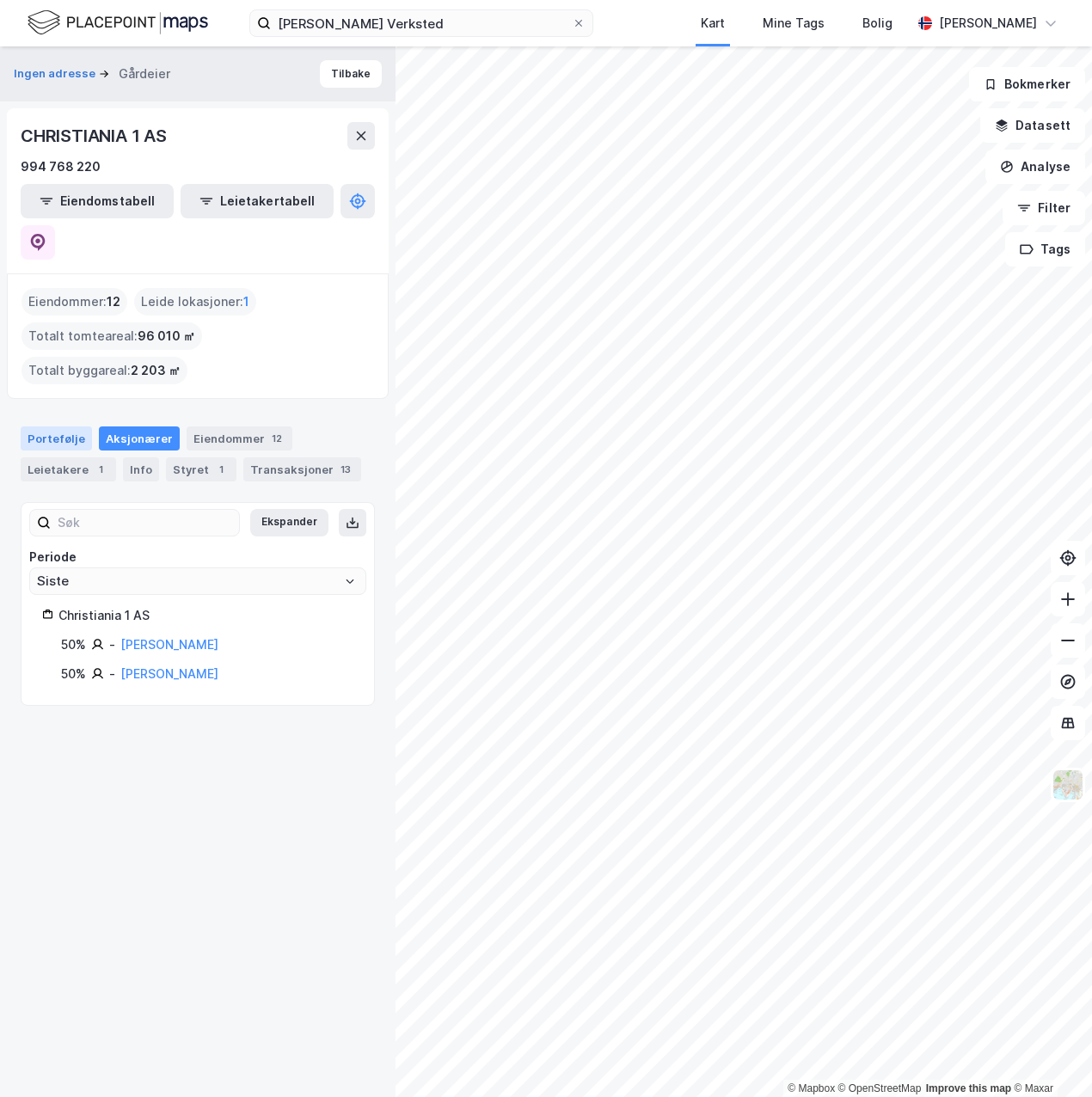  I want to click on a: Improve this map, so click(968, 1088).